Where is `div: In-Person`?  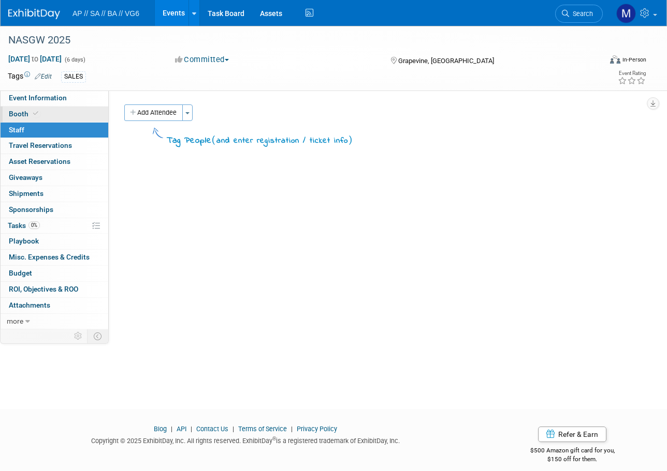
div: In-Person is located at coordinates (633, 60).